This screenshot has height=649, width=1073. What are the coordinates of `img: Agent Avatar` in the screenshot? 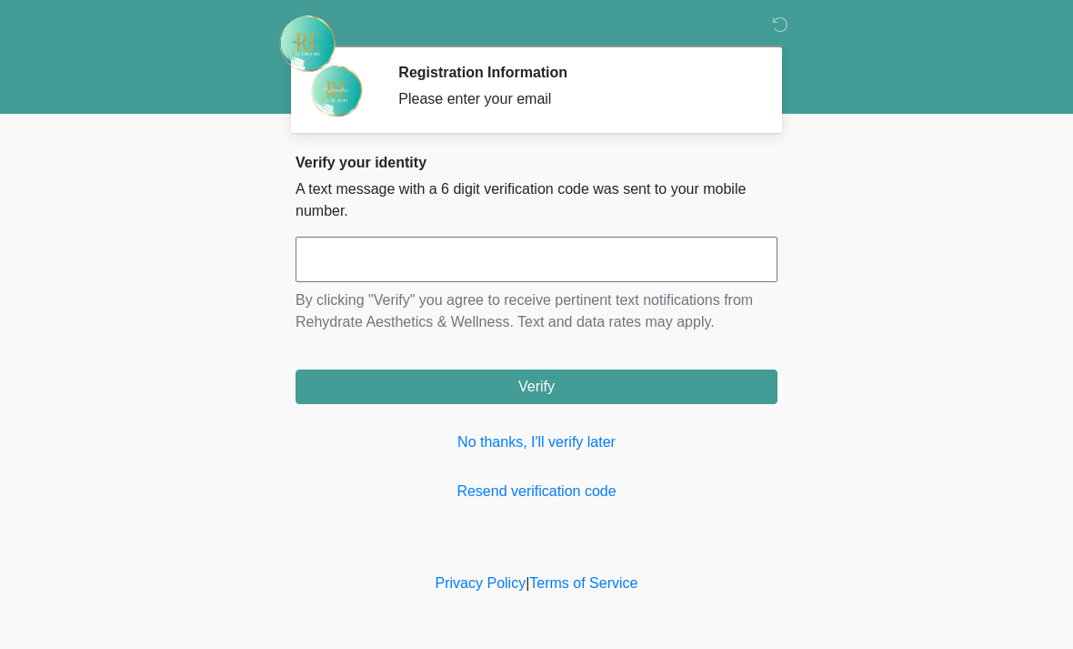 It's located at (337, 91).